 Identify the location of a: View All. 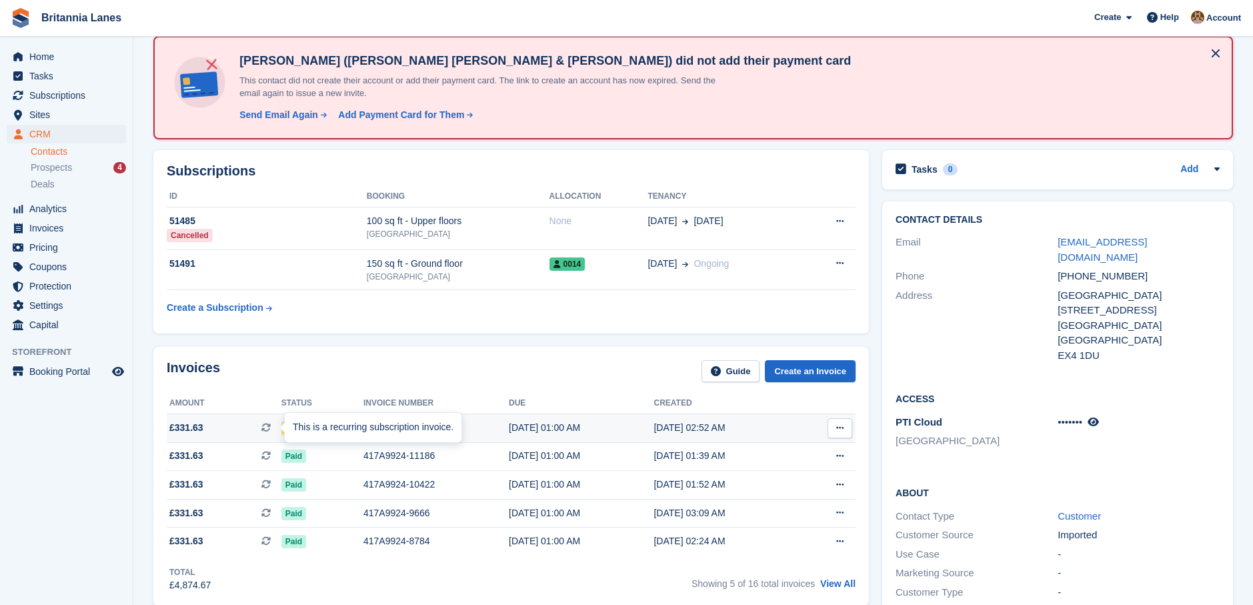
(837, 583).